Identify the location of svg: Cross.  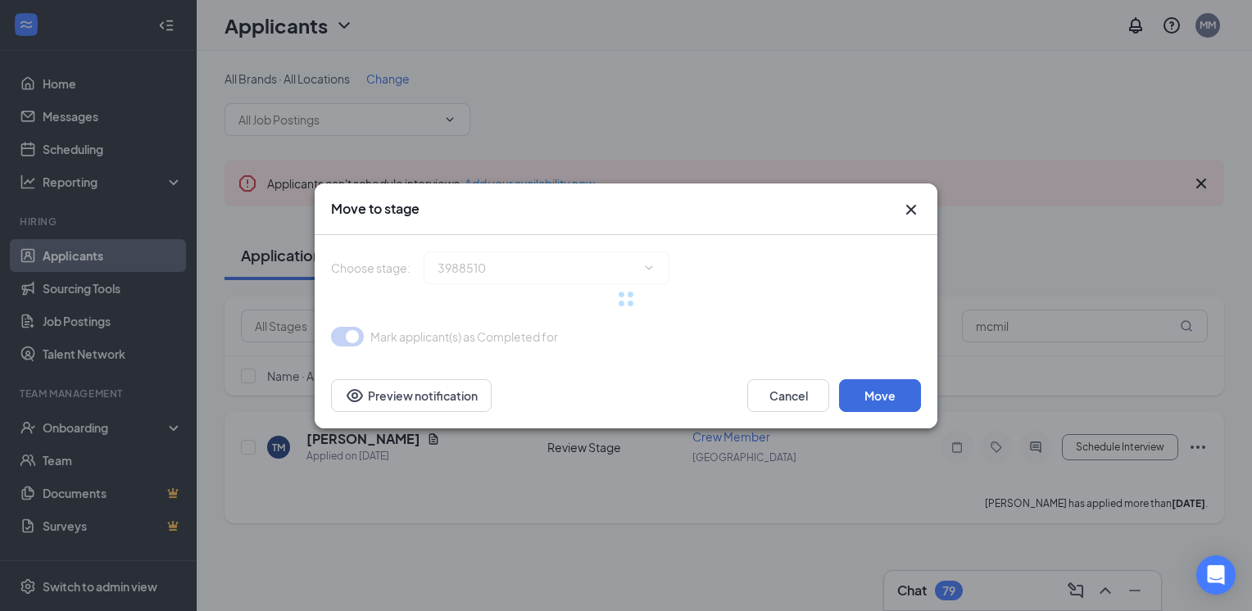
(911, 210).